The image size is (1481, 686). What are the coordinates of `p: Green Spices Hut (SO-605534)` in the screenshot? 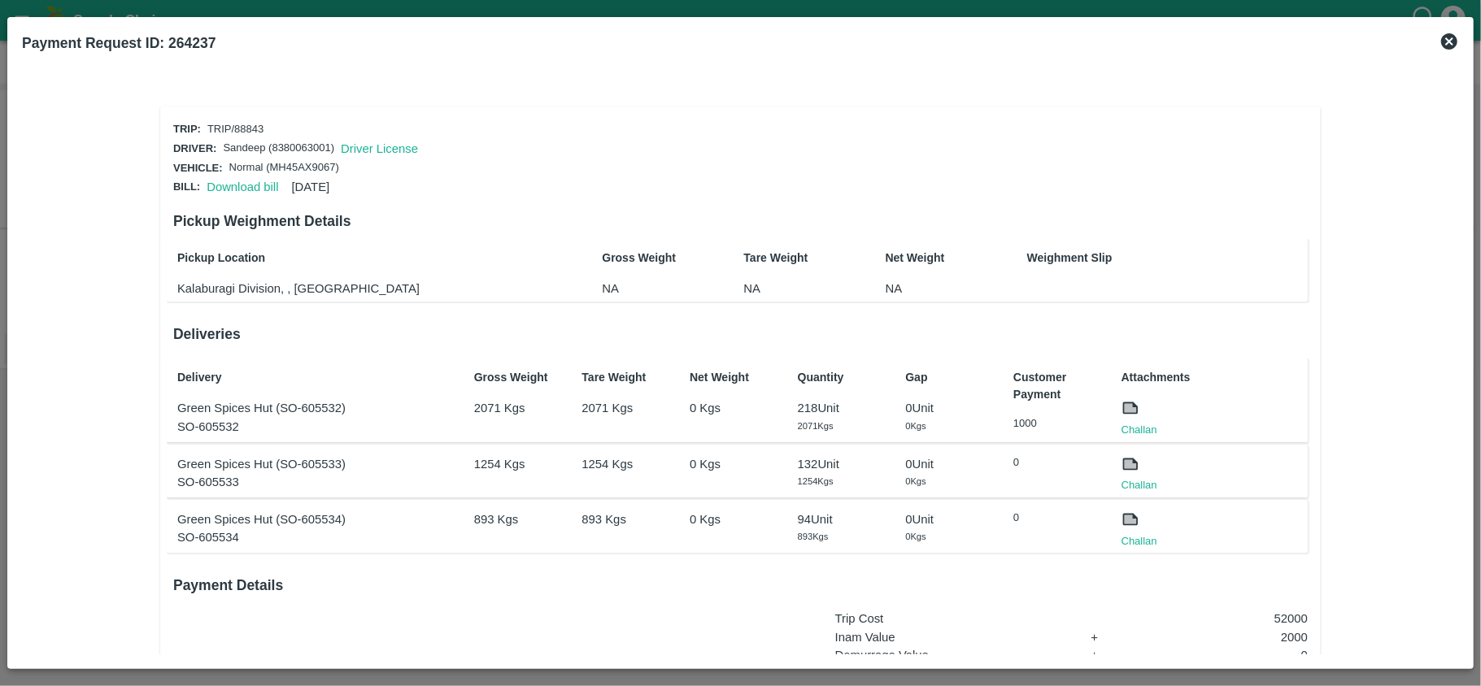 It's located at (315, 520).